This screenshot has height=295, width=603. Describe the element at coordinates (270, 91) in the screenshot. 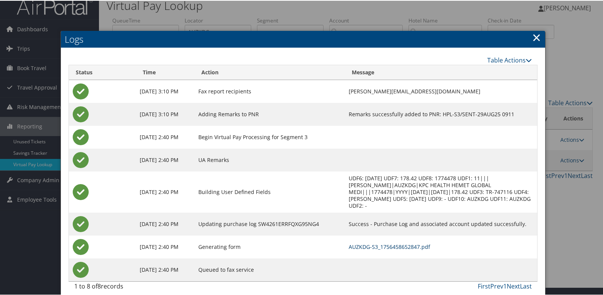

I see `td: Fax report recipients` at that location.